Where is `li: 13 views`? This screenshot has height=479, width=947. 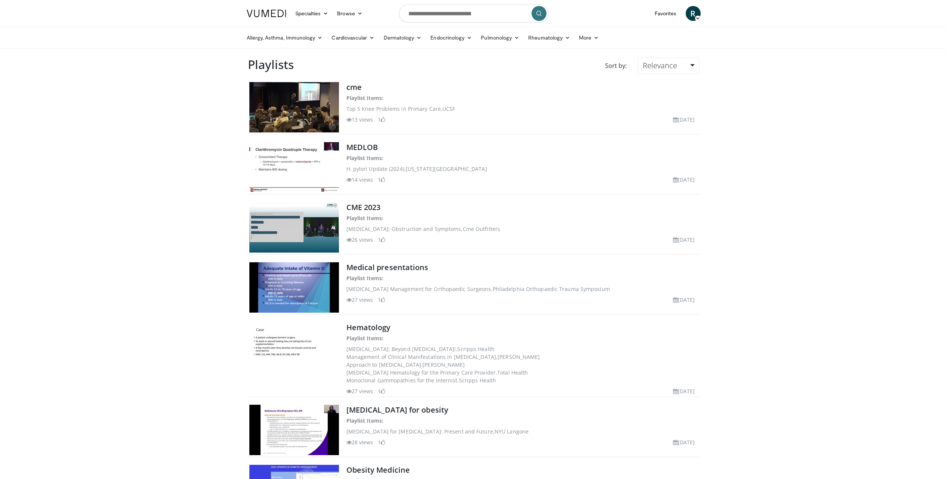 li: 13 views is located at coordinates (360, 119).